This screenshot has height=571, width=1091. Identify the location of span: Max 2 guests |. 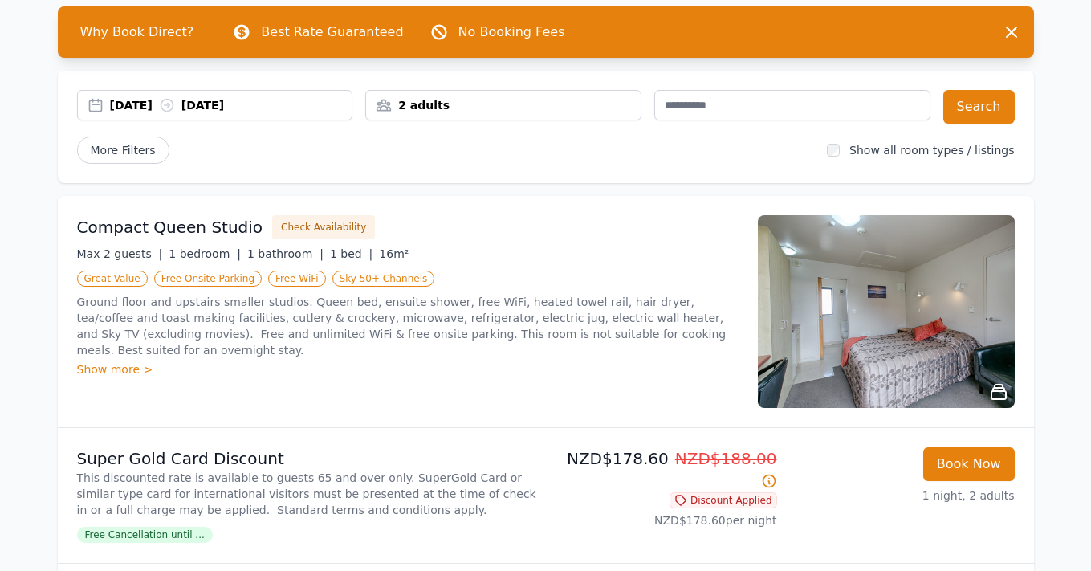
(120, 254).